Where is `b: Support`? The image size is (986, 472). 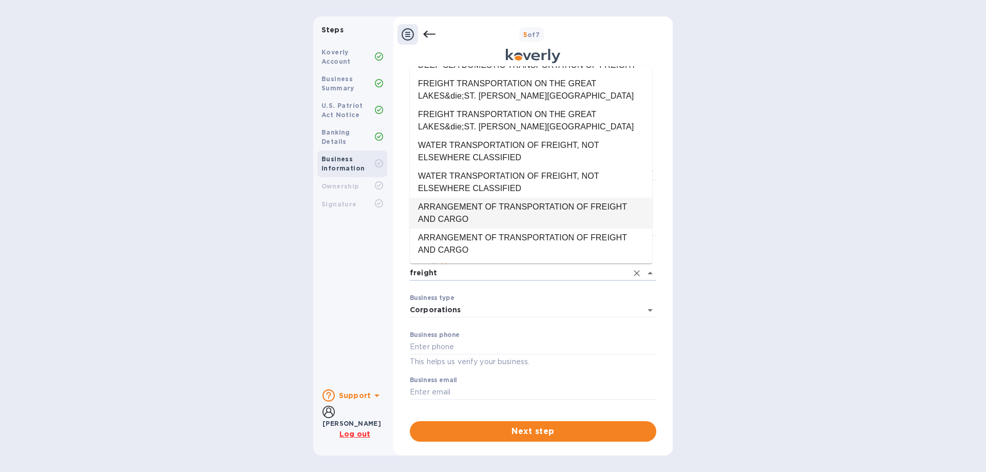 b: Support is located at coordinates (355, 396).